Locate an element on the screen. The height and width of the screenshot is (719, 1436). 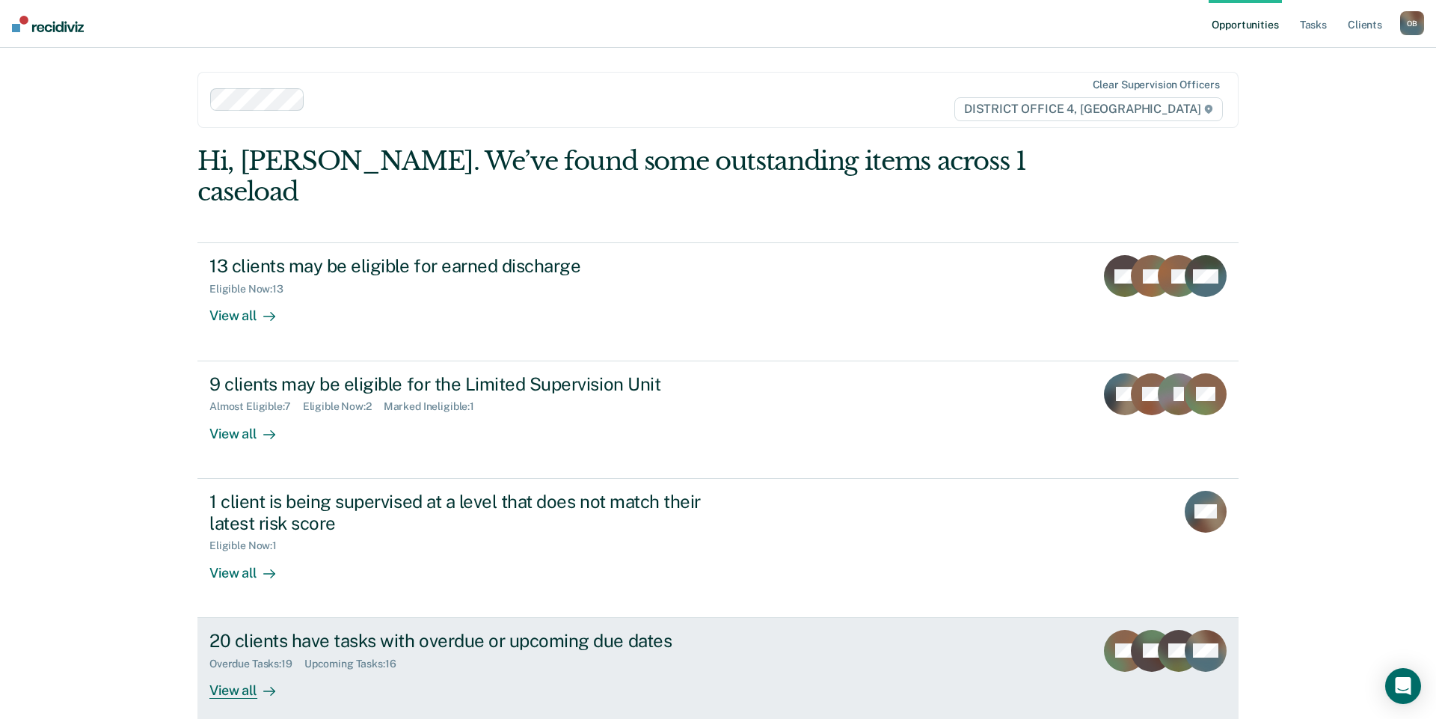
div: 9 clients may be eligible for the Limited Supervision Unit is located at coordinates (472, 384).